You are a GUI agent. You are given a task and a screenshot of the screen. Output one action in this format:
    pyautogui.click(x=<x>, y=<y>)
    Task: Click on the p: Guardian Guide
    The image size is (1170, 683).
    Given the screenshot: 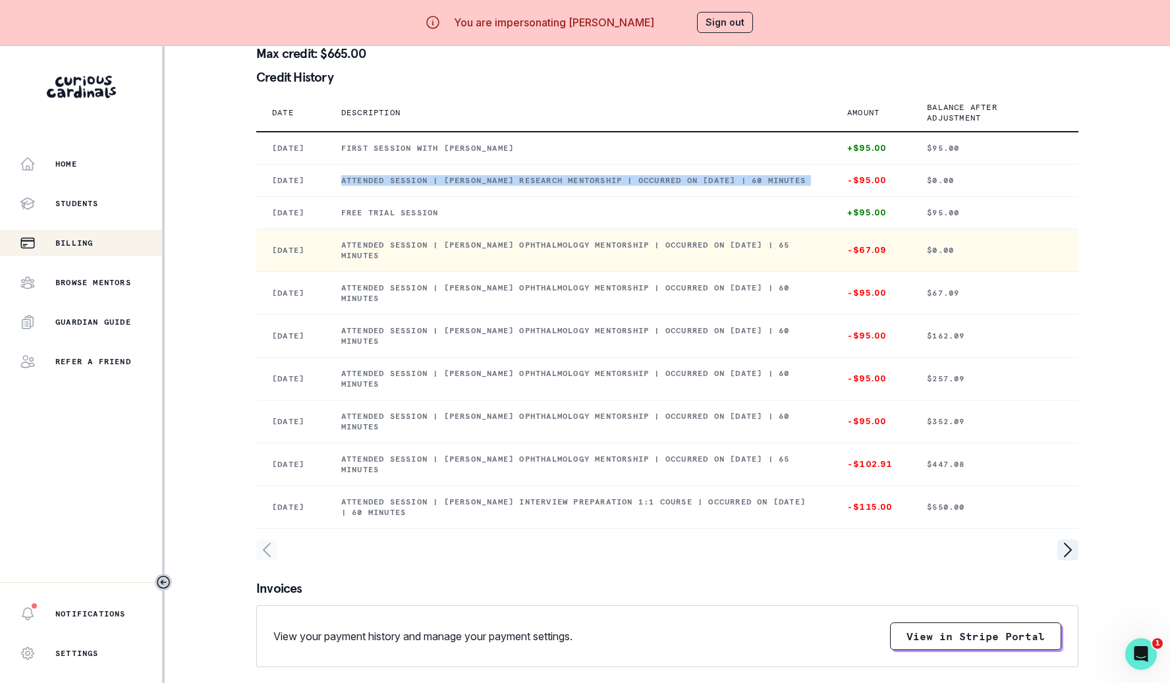 What is the action you would take?
    pyautogui.click(x=93, y=322)
    